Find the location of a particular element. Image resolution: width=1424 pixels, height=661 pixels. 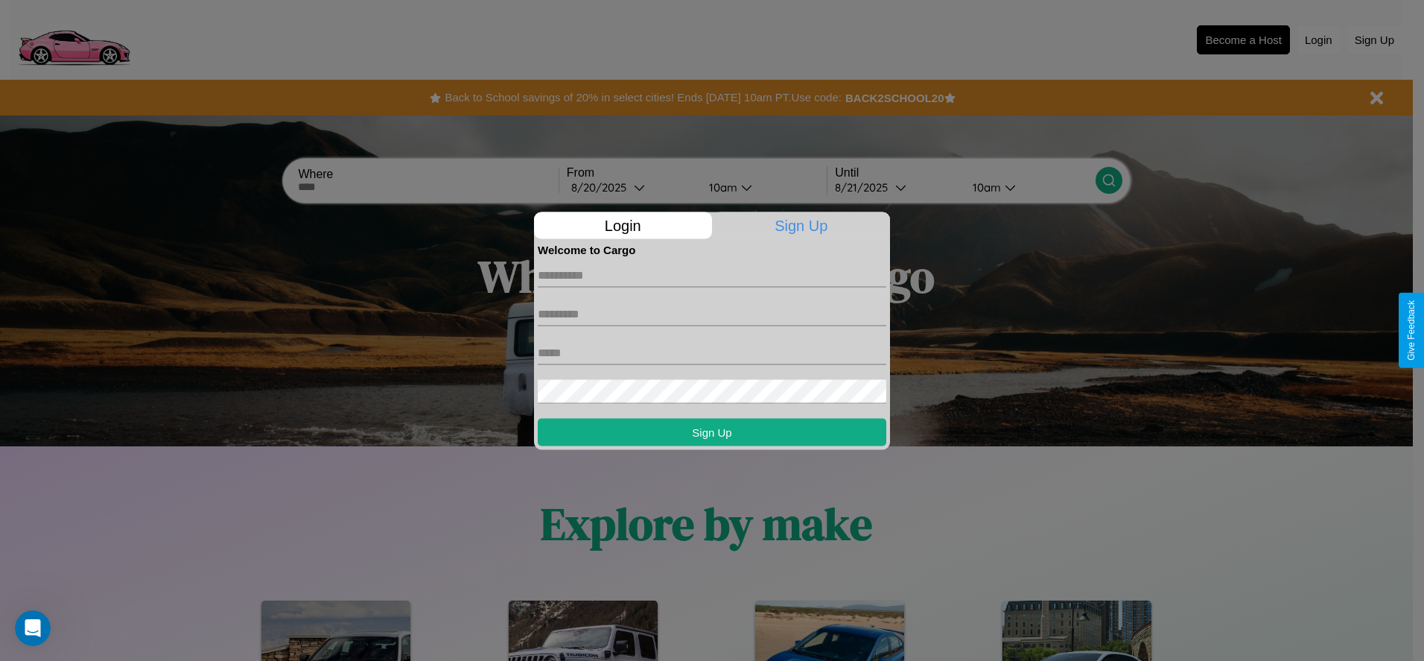

h4: Welcome to Cargo is located at coordinates (712, 249).